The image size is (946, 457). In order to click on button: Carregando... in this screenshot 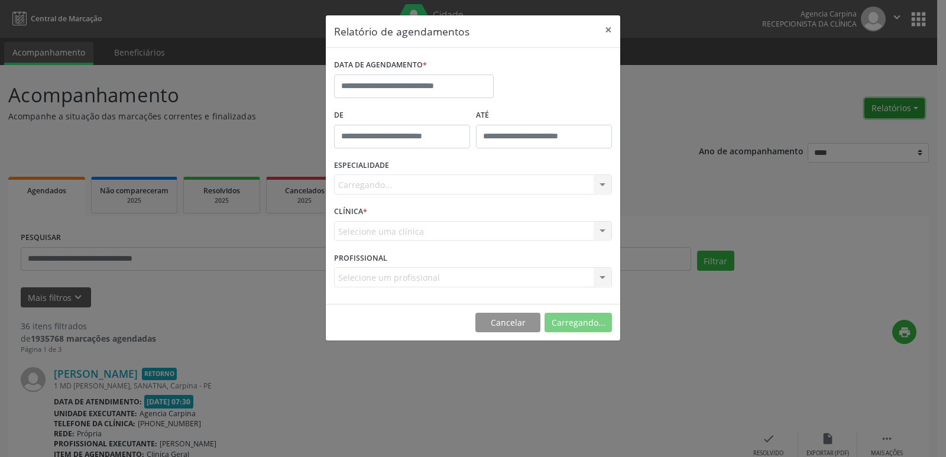, I will do `click(578, 323)`.